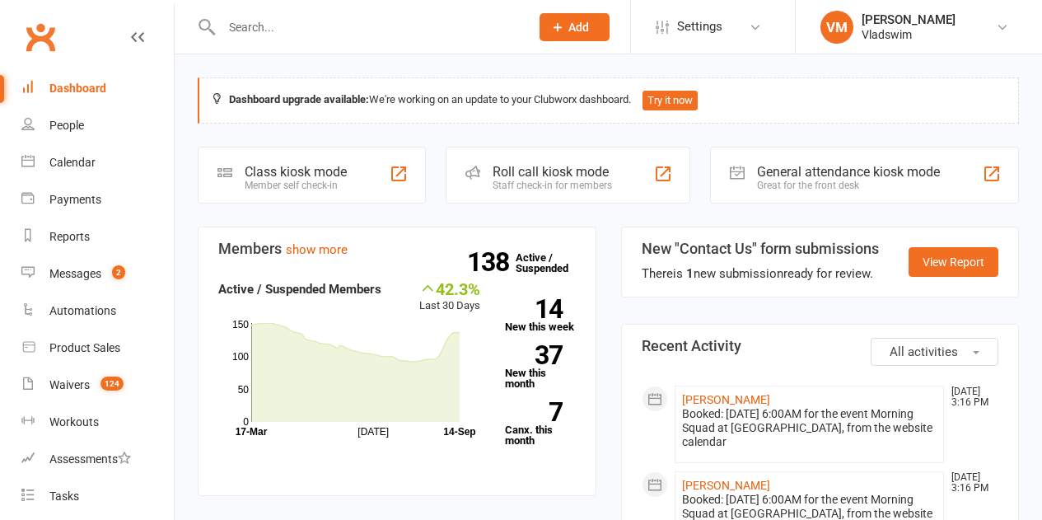  I want to click on div: Reports, so click(69, 236).